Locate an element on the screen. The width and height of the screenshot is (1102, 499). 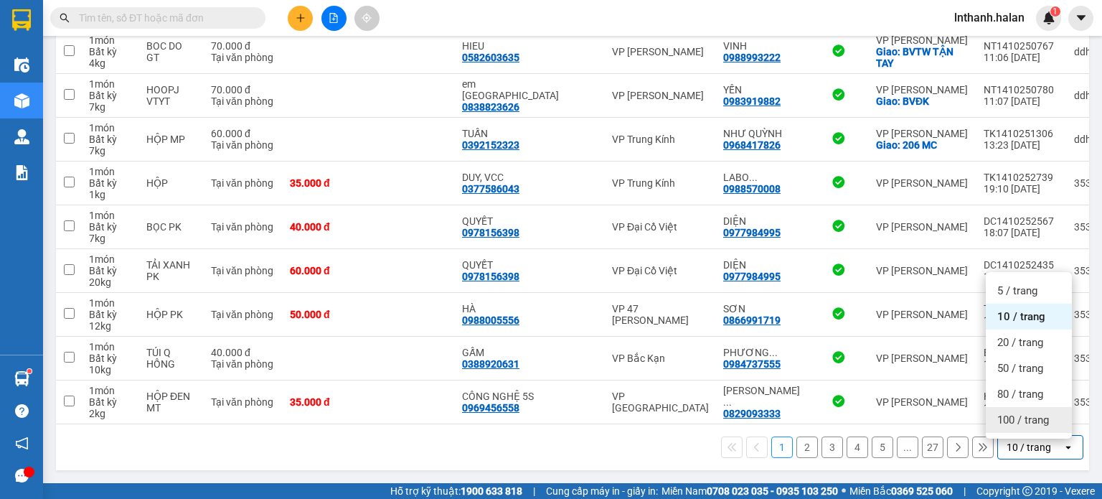
strong: 0369 525 060 is located at coordinates (922, 491).